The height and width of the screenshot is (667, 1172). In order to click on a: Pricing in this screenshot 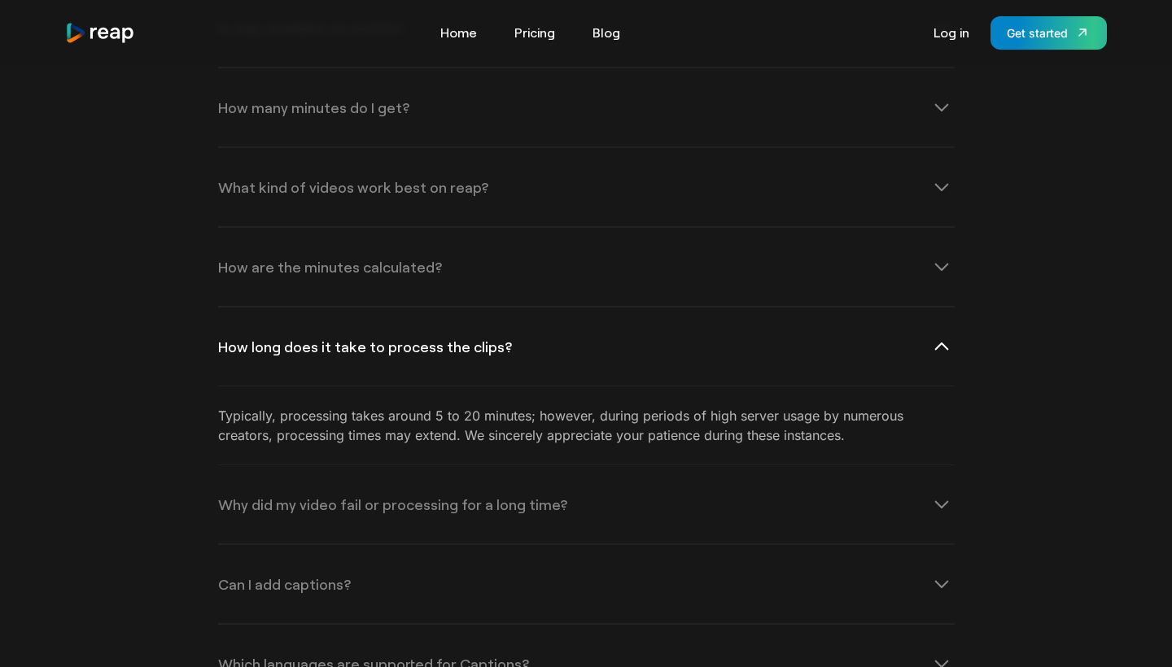, I will do `click(535, 33)`.